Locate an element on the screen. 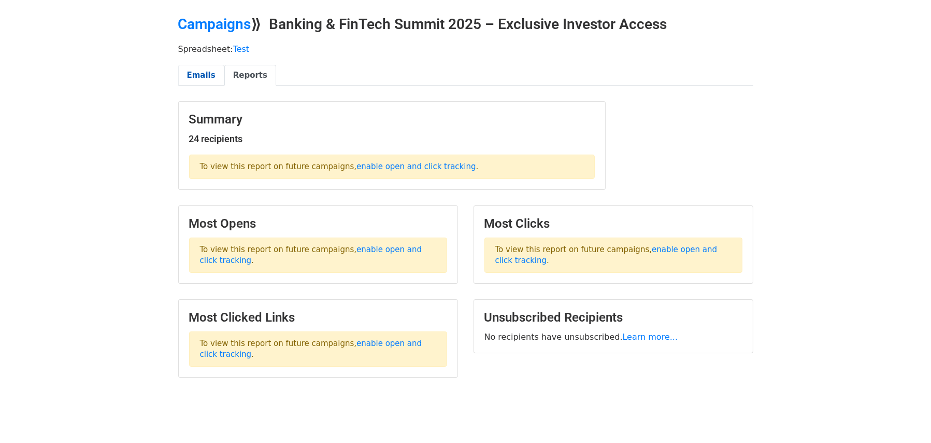 This screenshot has height=443, width=931. a: Test is located at coordinates (242, 49).